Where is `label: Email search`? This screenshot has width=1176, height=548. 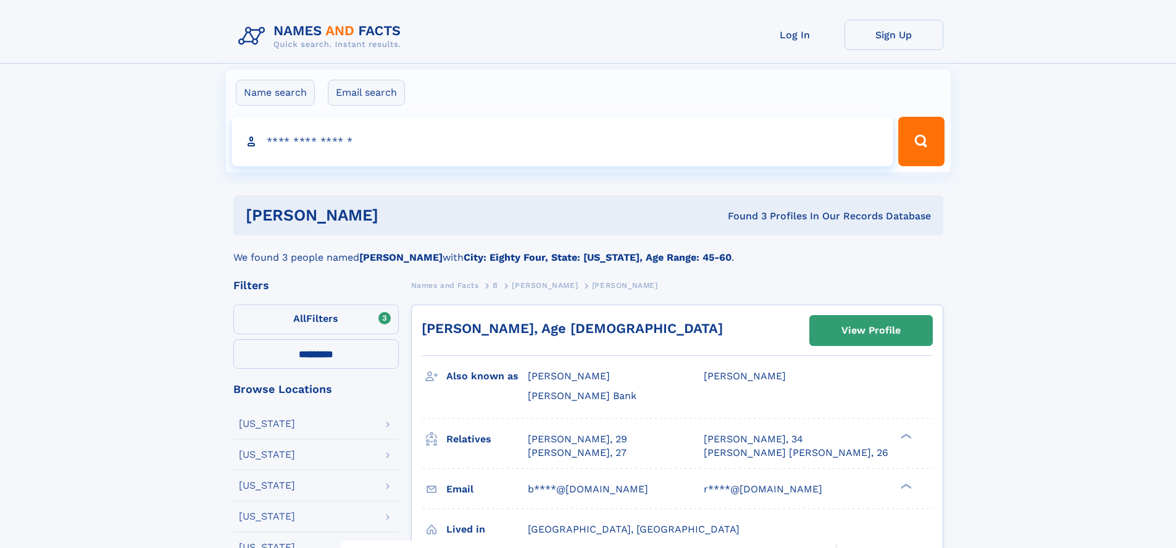
label: Email search is located at coordinates (366, 93).